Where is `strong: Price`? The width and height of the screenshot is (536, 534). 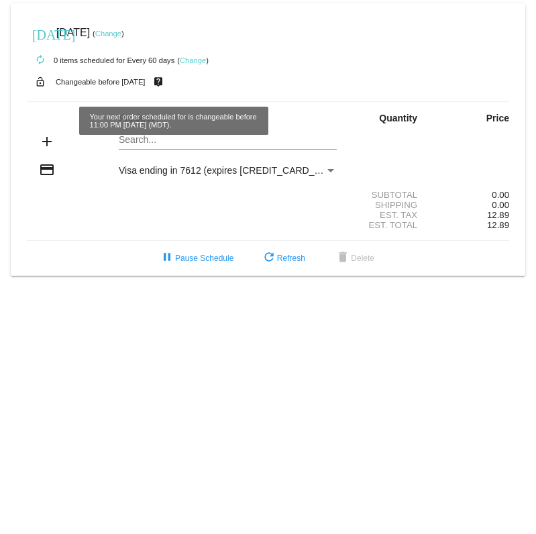
strong: Price is located at coordinates (497, 118).